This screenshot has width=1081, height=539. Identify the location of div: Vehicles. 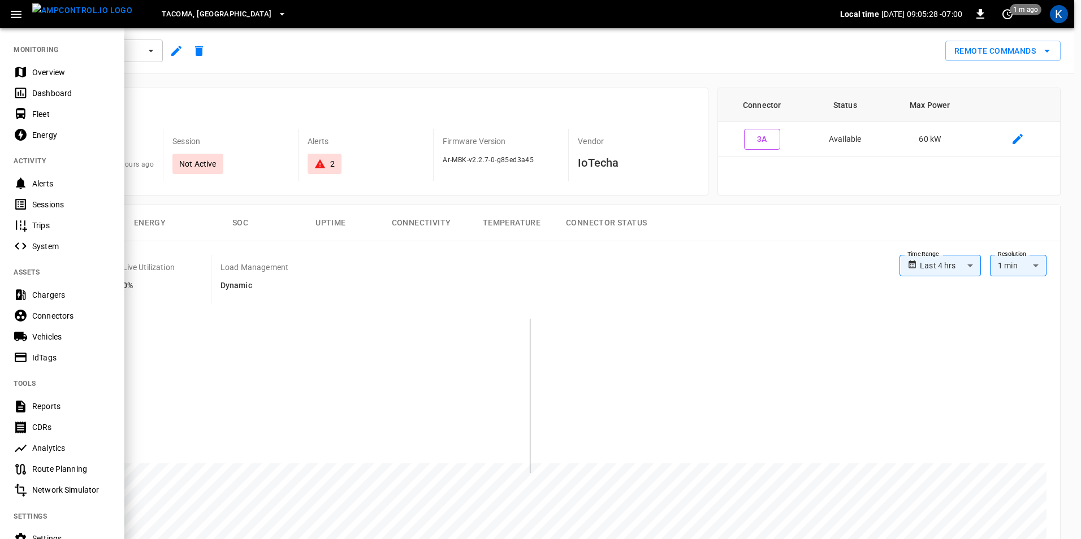
(71, 337).